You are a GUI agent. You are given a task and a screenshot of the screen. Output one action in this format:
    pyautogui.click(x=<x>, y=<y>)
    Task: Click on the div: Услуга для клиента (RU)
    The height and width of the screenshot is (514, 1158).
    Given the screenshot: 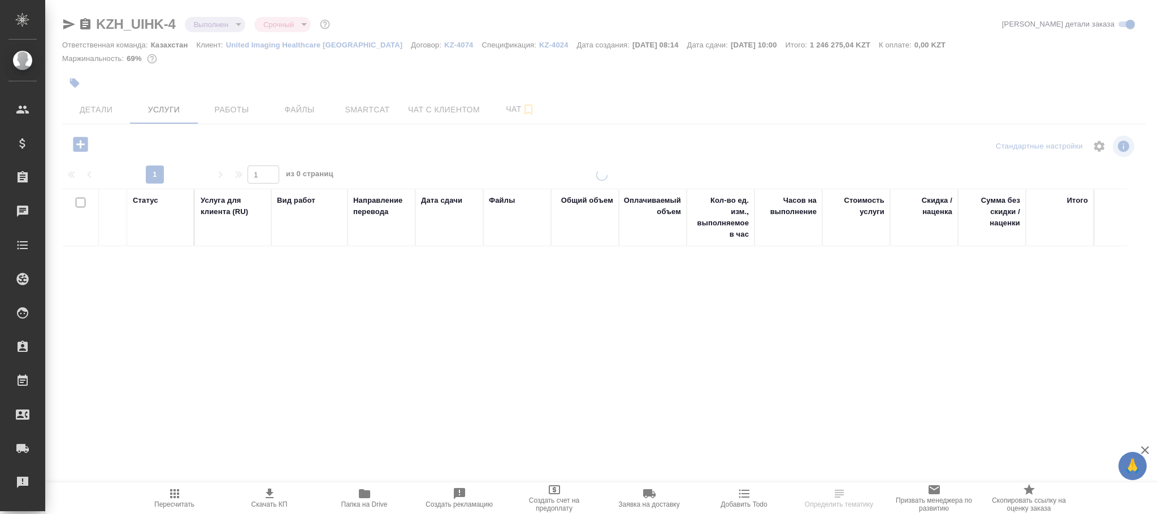 What is the action you would take?
    pyautogui.click(x=233, y=206)
    